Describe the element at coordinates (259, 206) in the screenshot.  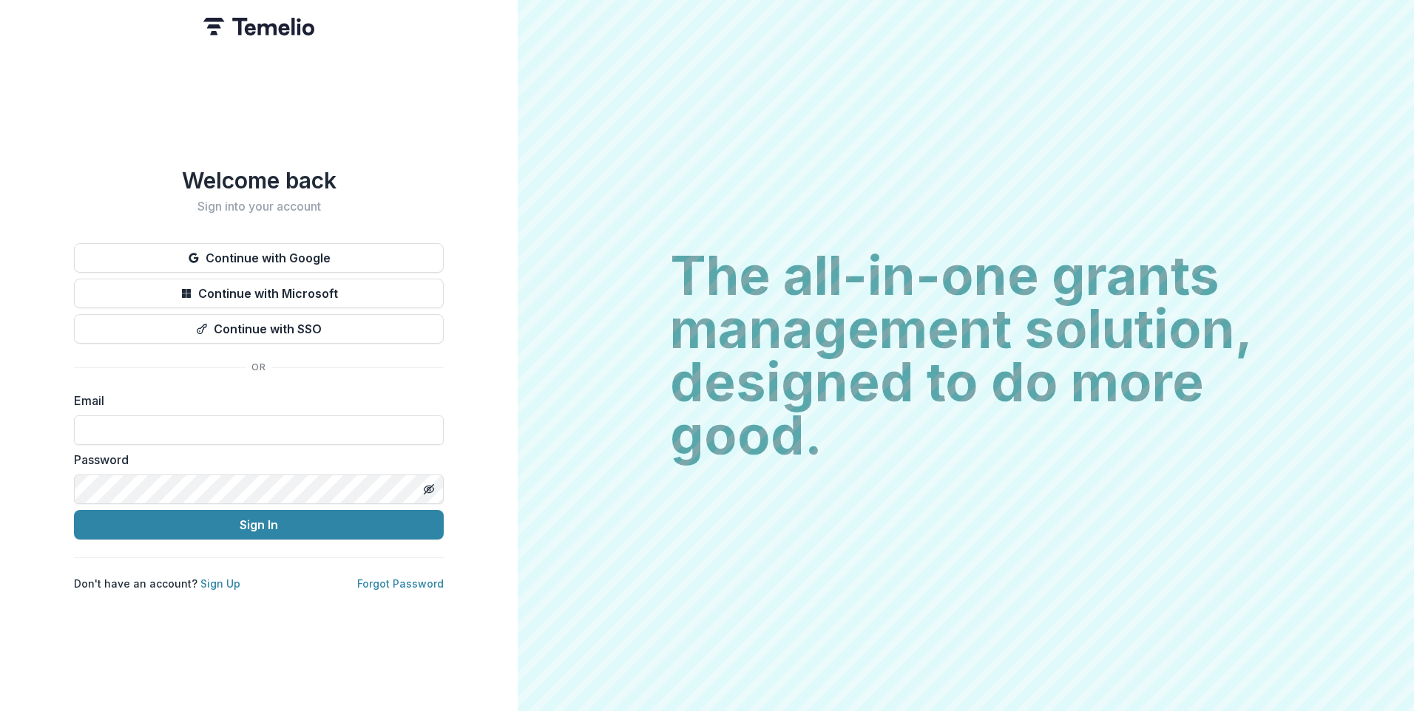
I see `h2: Sign into your account` at that location.